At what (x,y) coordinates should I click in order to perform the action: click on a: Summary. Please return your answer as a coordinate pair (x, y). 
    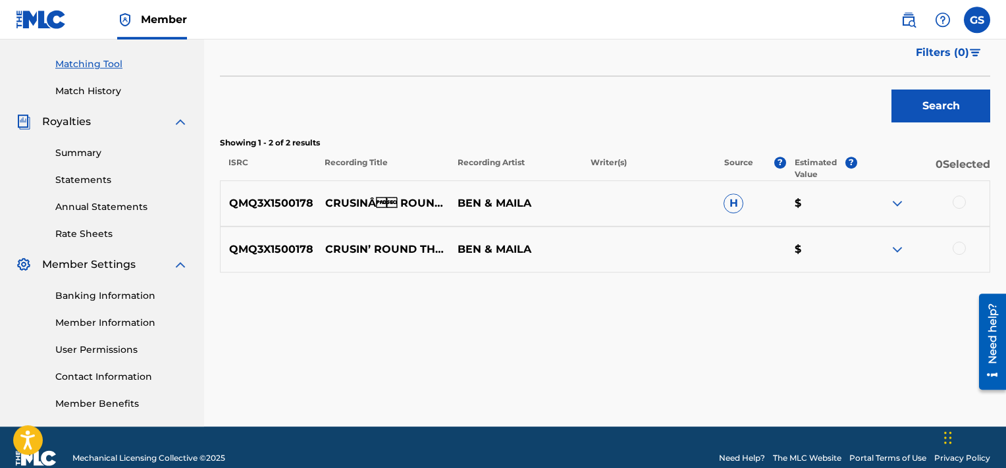
    Looking at the image, I should click on (122, 153).